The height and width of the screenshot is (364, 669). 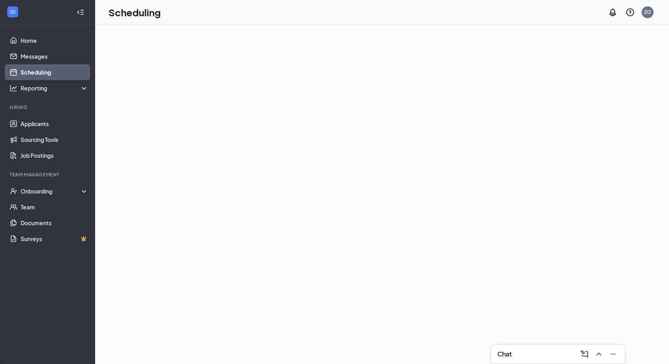 I want to click on a: Sourcing Tools, so click(x=54, y=140).